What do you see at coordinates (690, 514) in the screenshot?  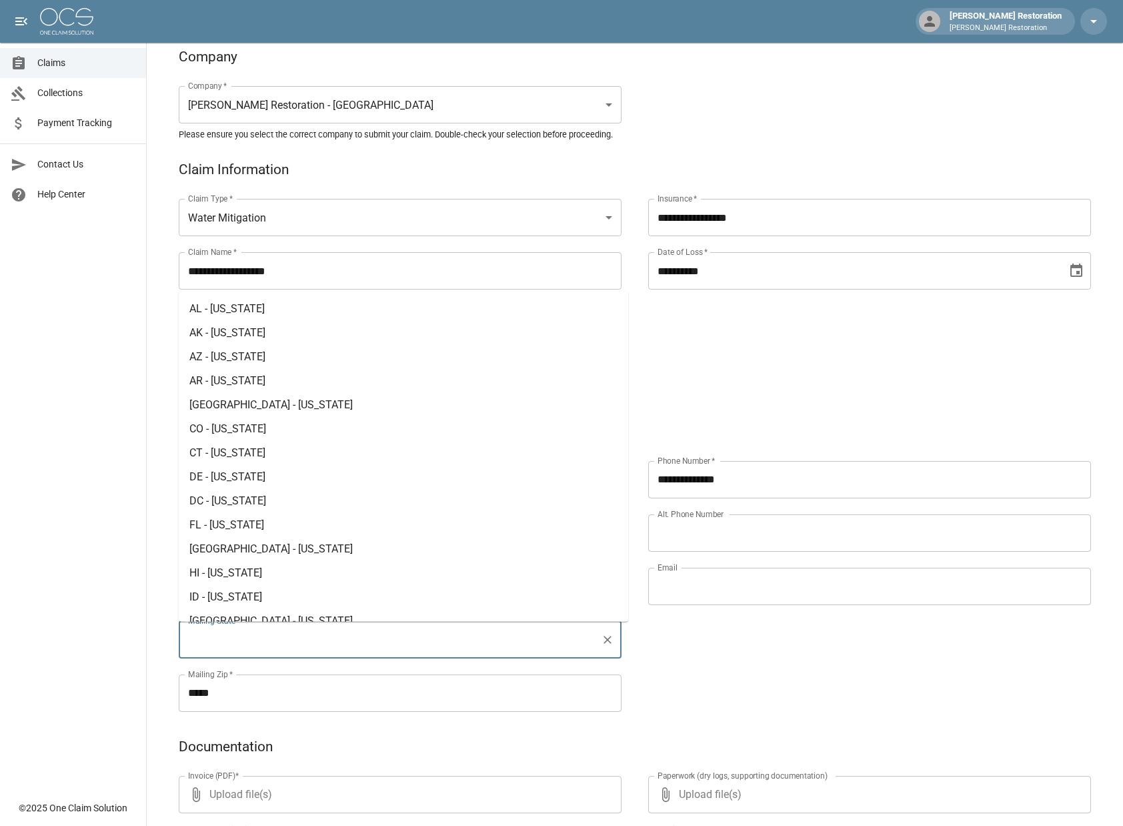 I see `label: Alt. Phone Number` at bounding box center [690, 514].